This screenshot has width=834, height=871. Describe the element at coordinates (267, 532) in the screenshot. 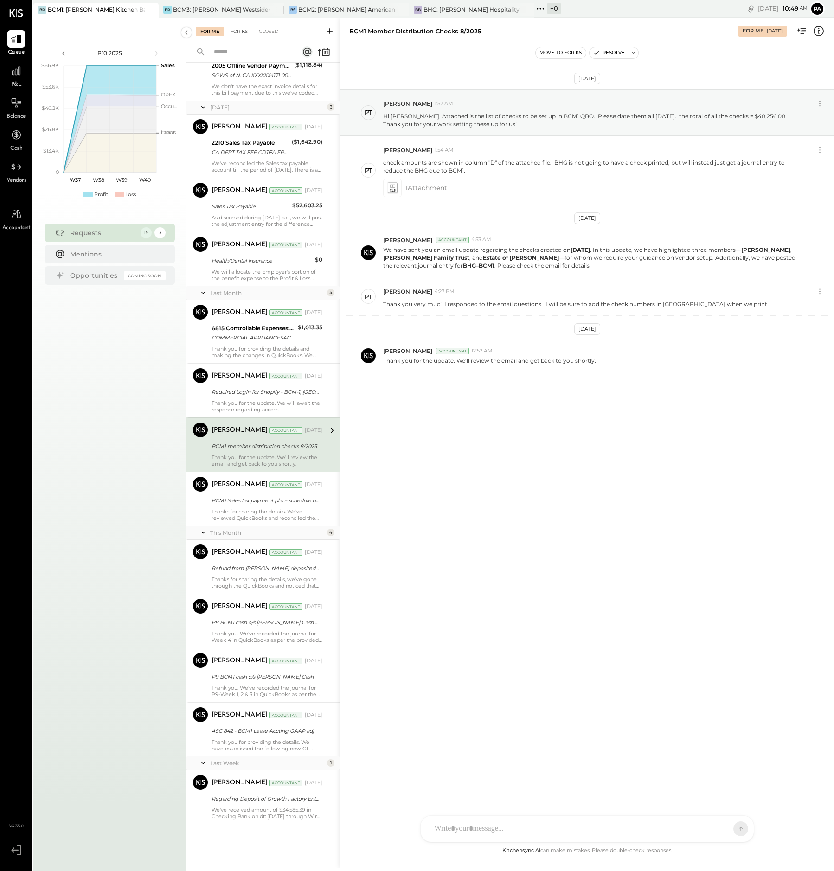

I see `div: This Month` at that location.